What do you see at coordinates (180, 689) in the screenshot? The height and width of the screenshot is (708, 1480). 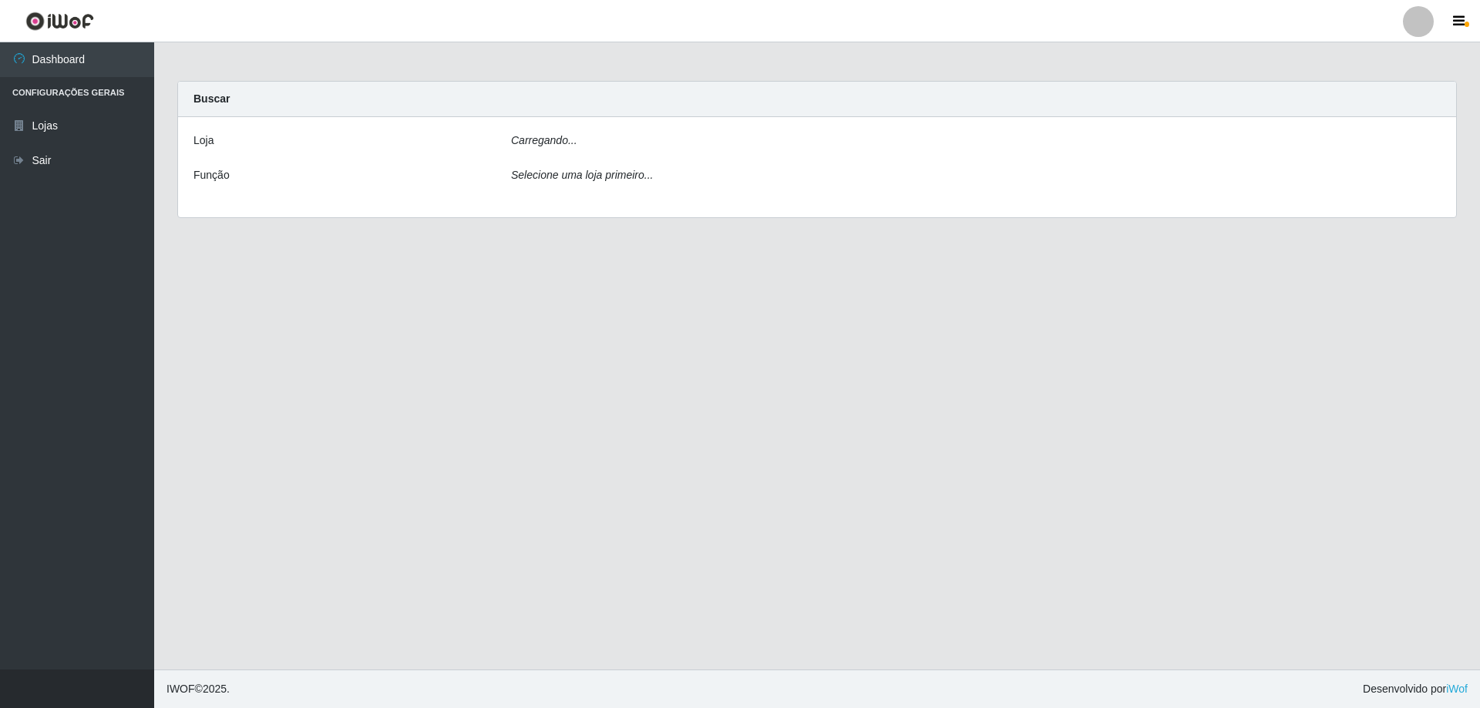 I see `span: IWOF` at bounding box center [180, 689].